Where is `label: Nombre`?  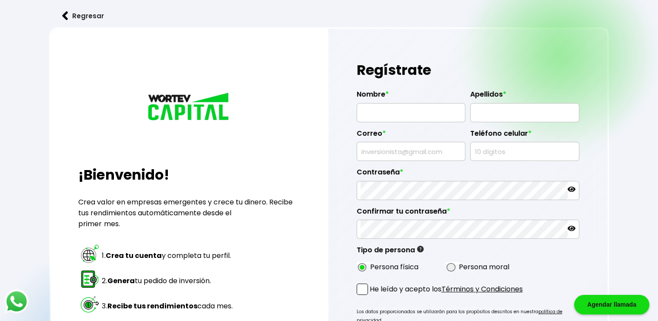
label: Nombre is located at coordinates (411, 97).